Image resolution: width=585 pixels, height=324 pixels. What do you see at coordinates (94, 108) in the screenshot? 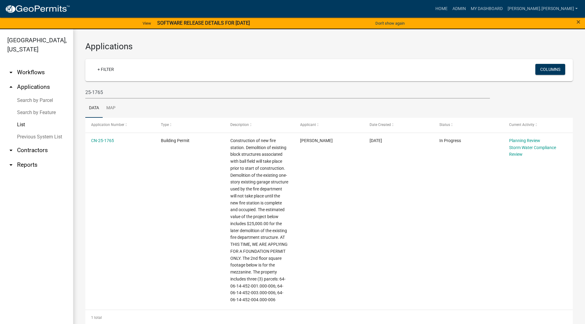
I see `a: Data` at bounding box center [94, 108].